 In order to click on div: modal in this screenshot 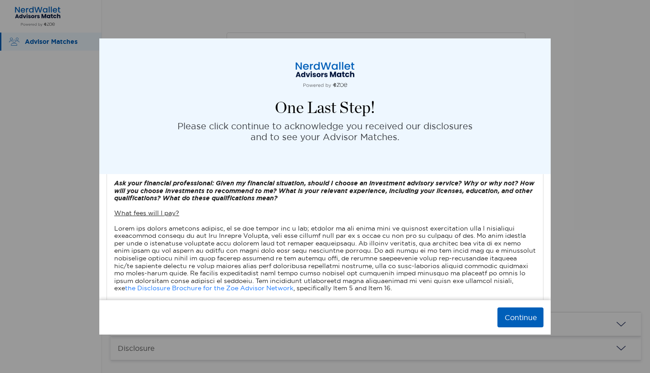, I will do `click(325, 186)`.